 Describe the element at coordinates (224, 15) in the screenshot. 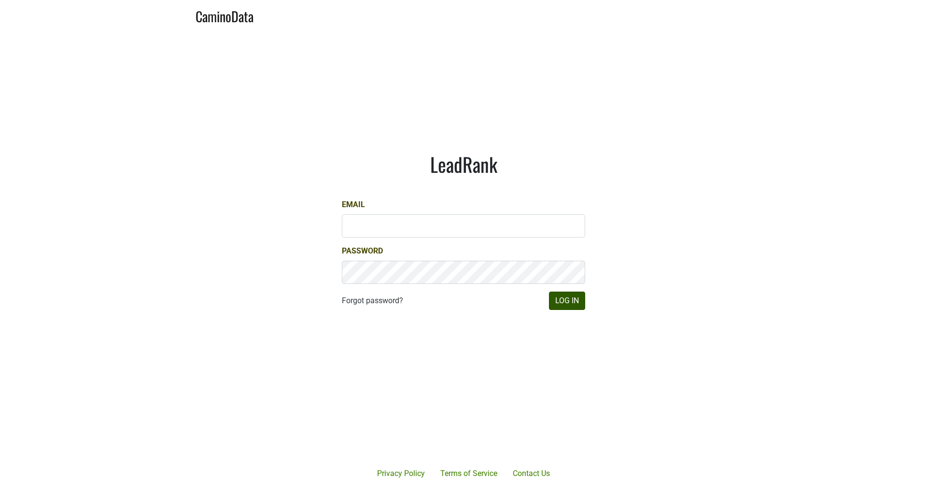

I see `a: CaminoData` at that location.